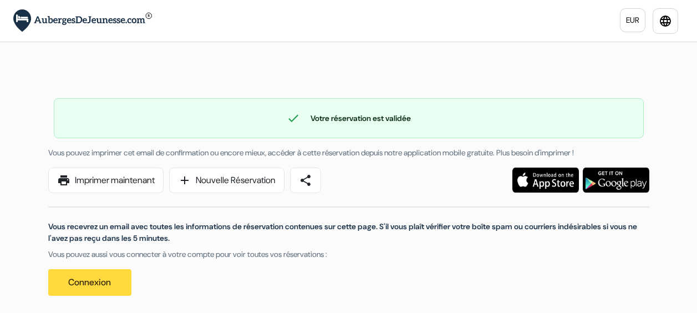  What do you see at coordinates (632, 20) in the screenshot?
I see `a: EUR` at bounding box center [632, 20].